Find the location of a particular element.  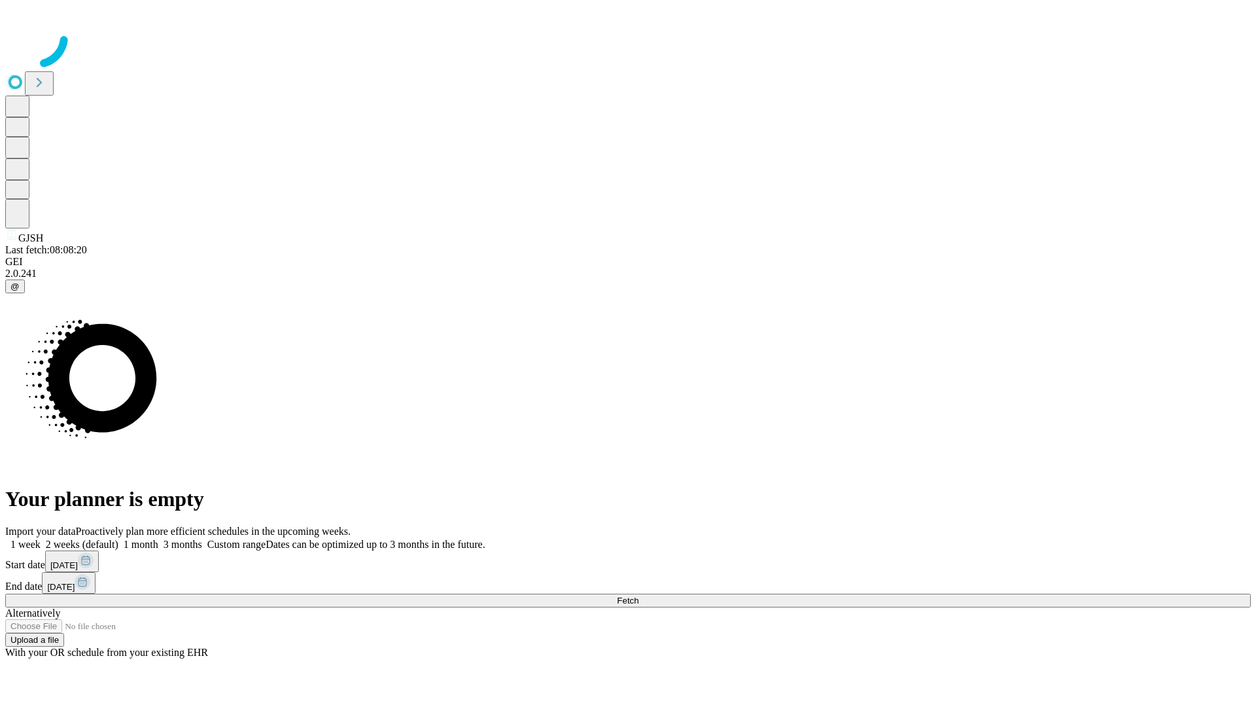

h1: Your planner is empty is located at coordinates (628, 499).